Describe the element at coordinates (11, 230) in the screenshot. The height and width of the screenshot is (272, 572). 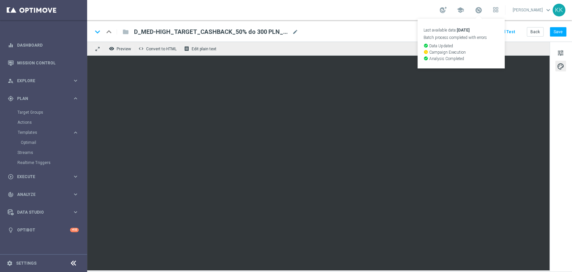
I see `i: lightbulb` at that location.